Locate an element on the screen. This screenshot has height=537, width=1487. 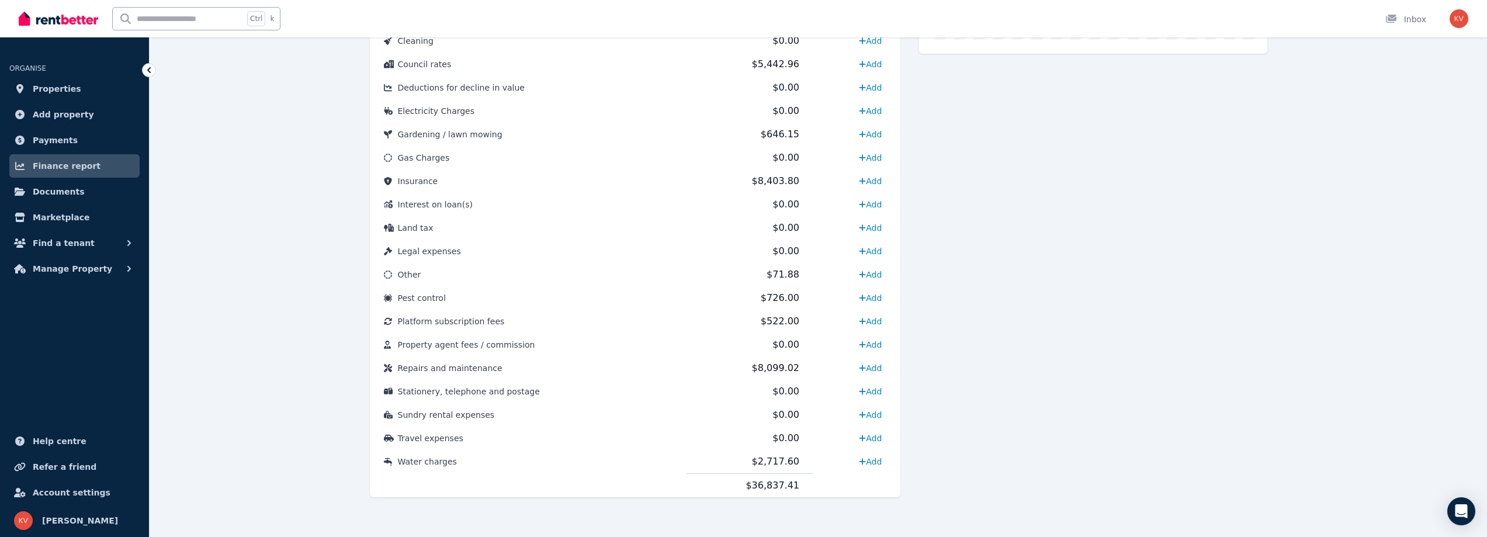
a: Marketplace is located at coordinates (74, 217).